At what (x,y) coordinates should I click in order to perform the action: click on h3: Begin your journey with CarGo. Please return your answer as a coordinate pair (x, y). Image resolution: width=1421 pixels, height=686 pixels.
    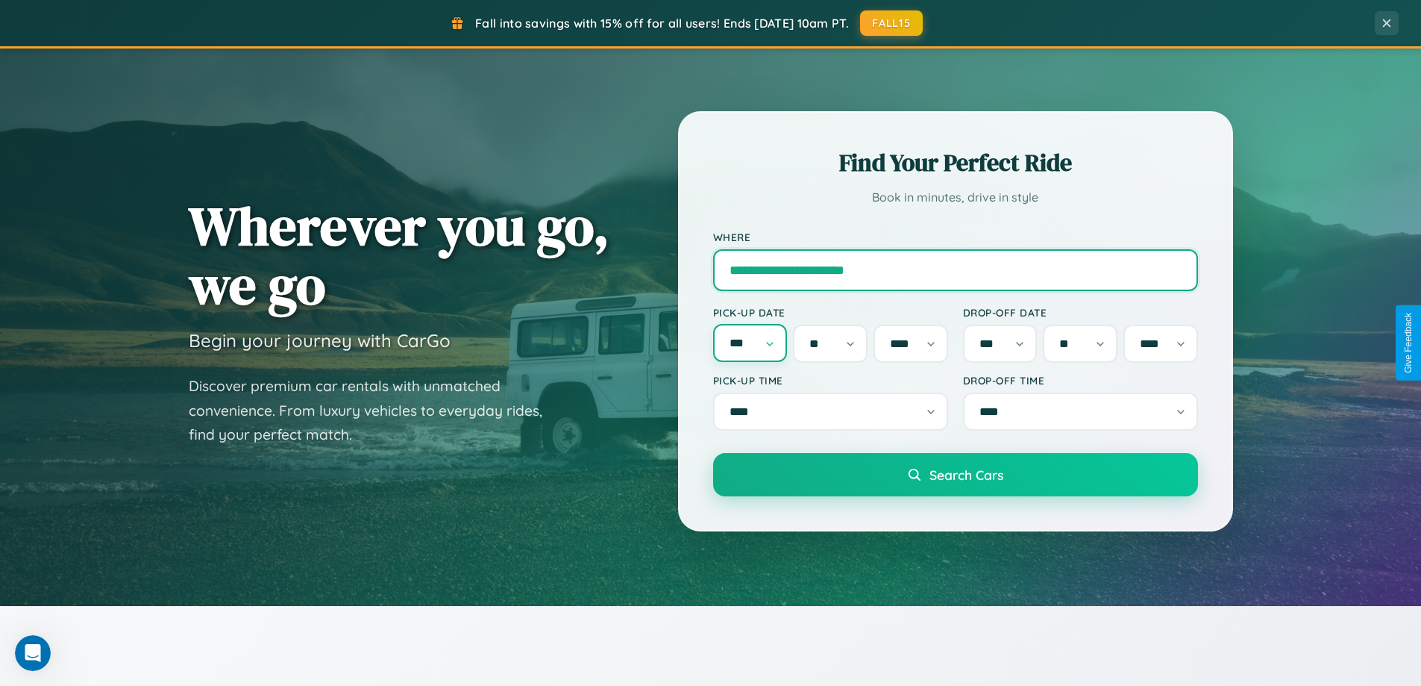
    Looking at the image, I should click on (319, 340).